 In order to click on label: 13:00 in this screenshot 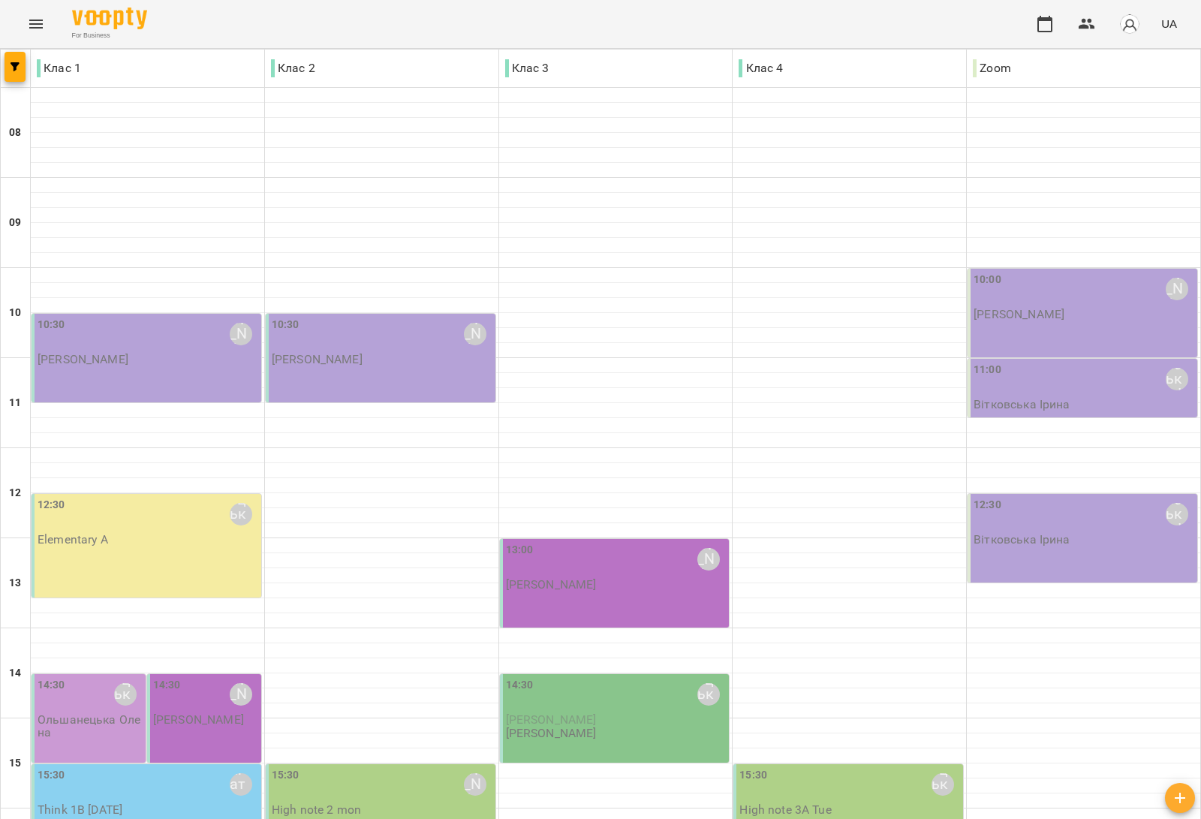, I will do `click(519, 550)`.